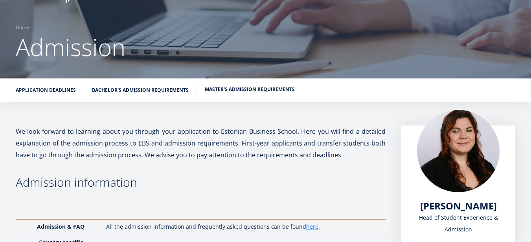 The image size is (531, 242). What do you see at coordinates (249, 90) in the screenshot?
I see `a: Master's admission requirements` at bounding box center [249, 90].